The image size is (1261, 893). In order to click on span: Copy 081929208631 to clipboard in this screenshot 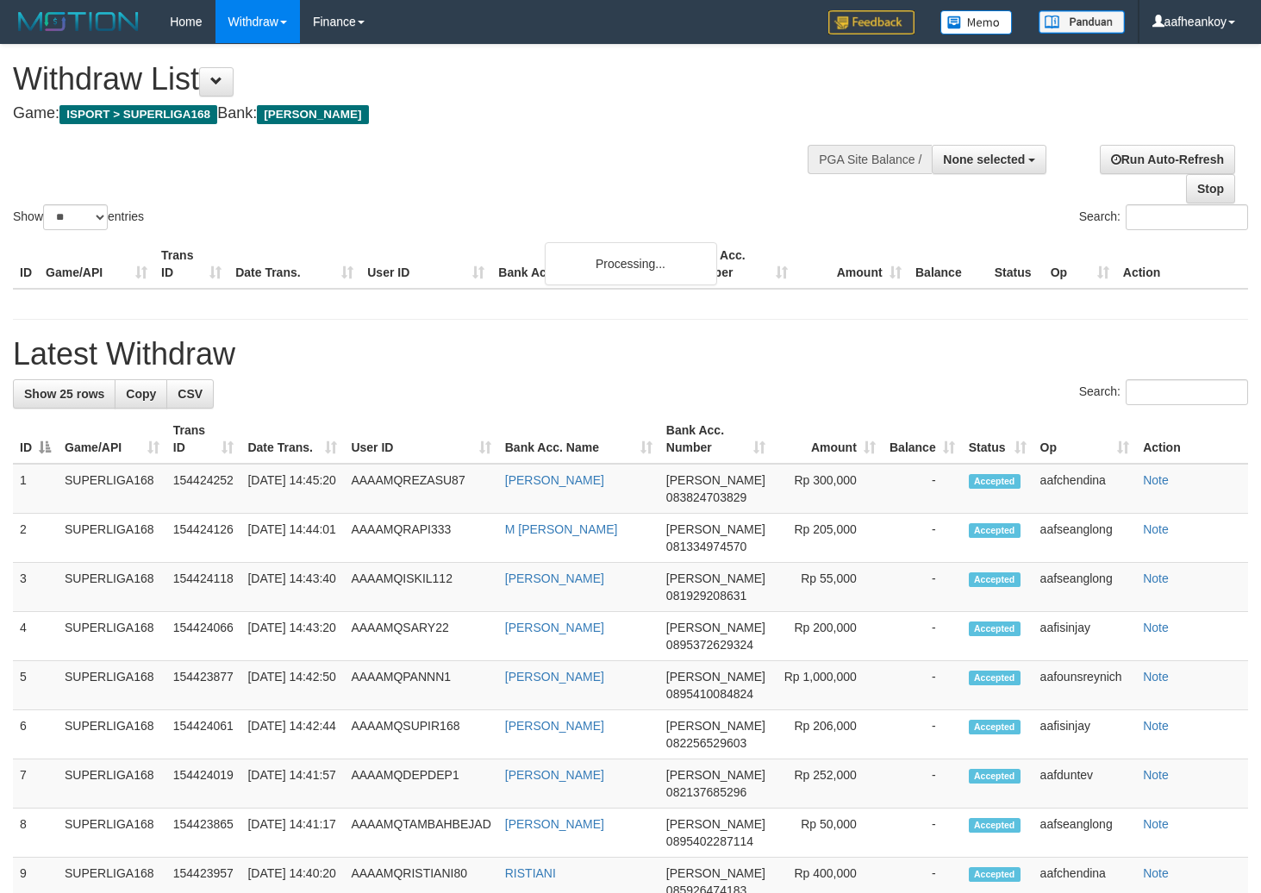, I will do `click(706, 596)`.